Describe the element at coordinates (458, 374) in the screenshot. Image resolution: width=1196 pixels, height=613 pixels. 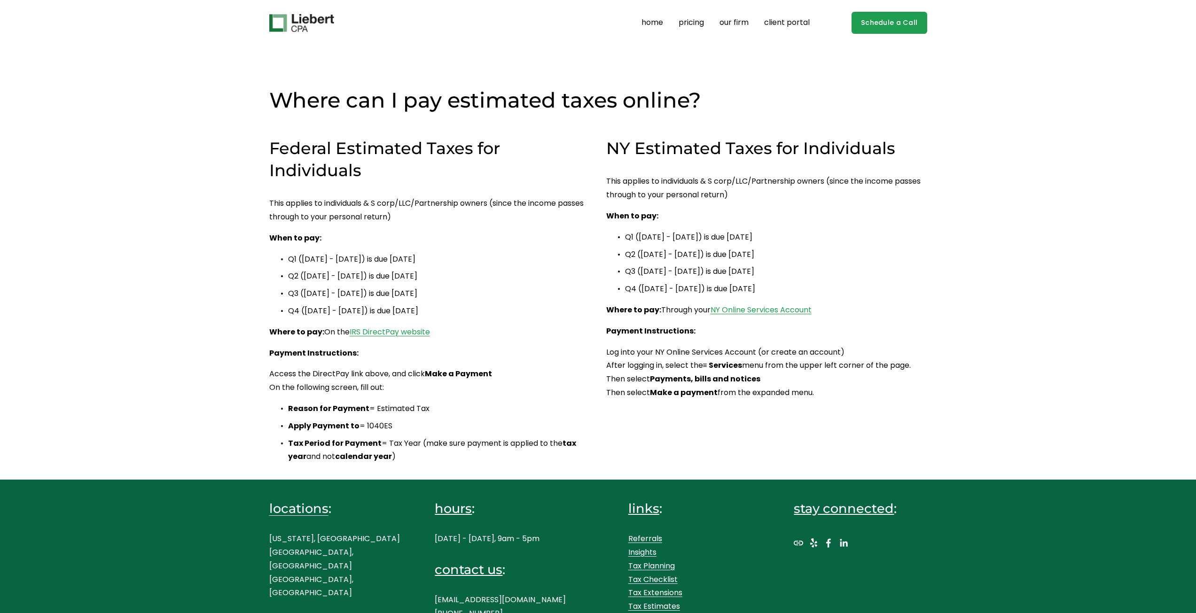
I see `strong: Make a Payment` at that location.